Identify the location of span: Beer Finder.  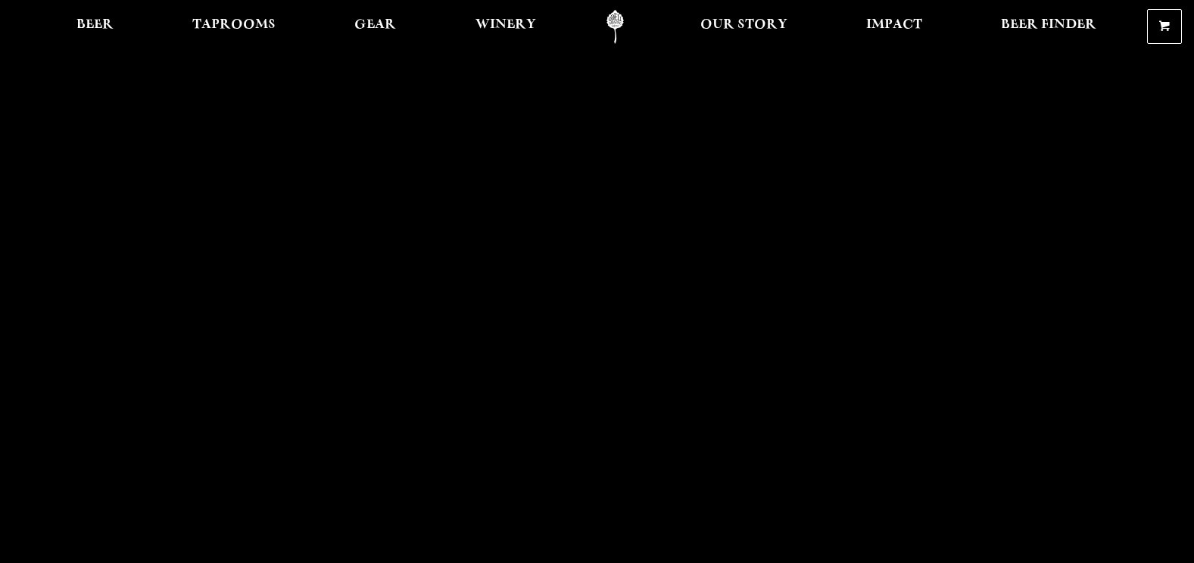
(1049, 25).